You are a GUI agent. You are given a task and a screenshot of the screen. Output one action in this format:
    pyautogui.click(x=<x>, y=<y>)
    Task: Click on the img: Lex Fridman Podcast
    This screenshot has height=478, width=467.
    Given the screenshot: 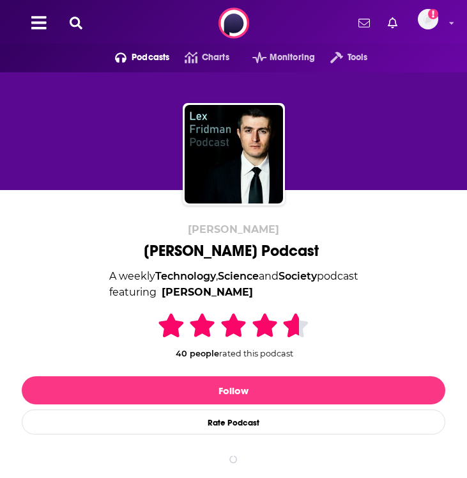 What is the action you would take?
    pyautogui.click(x=234, y=154)
    